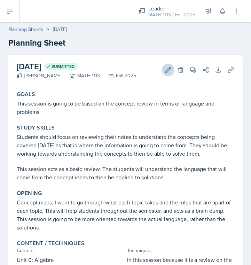 The width and height of the screenshot is (251, 265). What do you see at coordinates (63, 67) in the screenshot?
I see `span: Submitted` at bounding box center [63, 67].